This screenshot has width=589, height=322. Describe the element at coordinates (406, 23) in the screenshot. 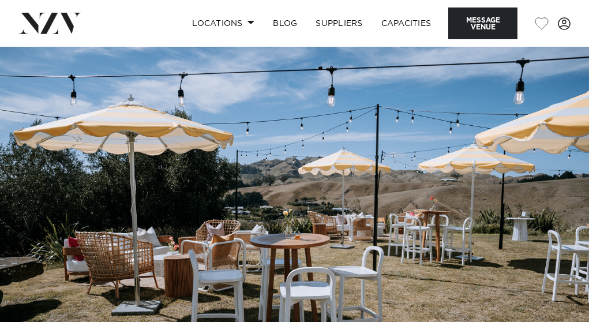

I see `a: Capacities` at that location.